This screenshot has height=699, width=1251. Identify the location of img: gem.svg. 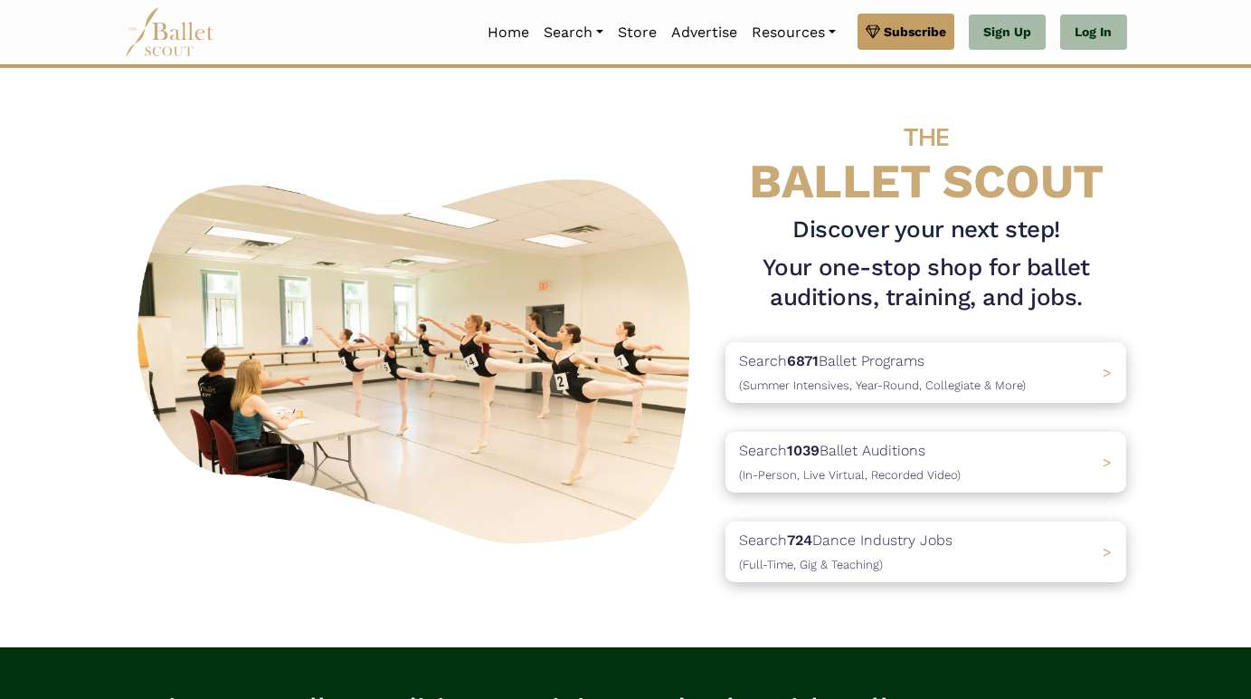
(873, 32).